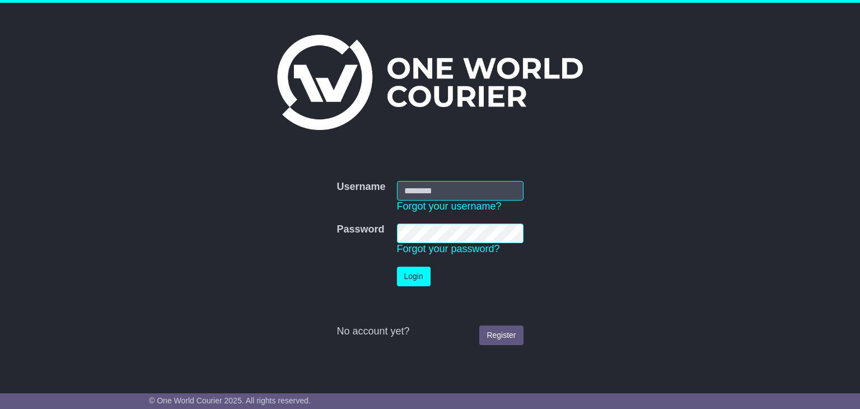  Describe the element at coordinates (429, 331) in the screenshot. I see `div: No account yet?` at that location.